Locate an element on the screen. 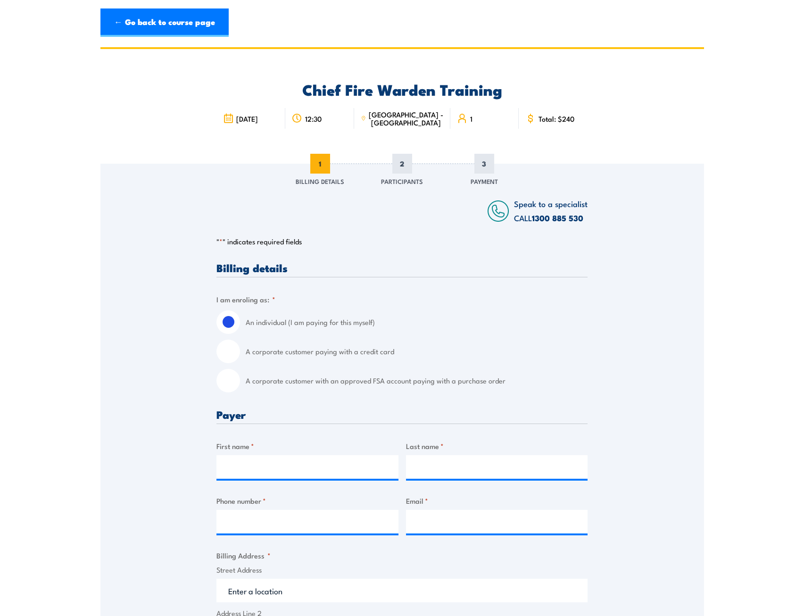 This screenshot has width=804, height=616. span: Speak to a specialist CALL is located at coordinates (551, 210).